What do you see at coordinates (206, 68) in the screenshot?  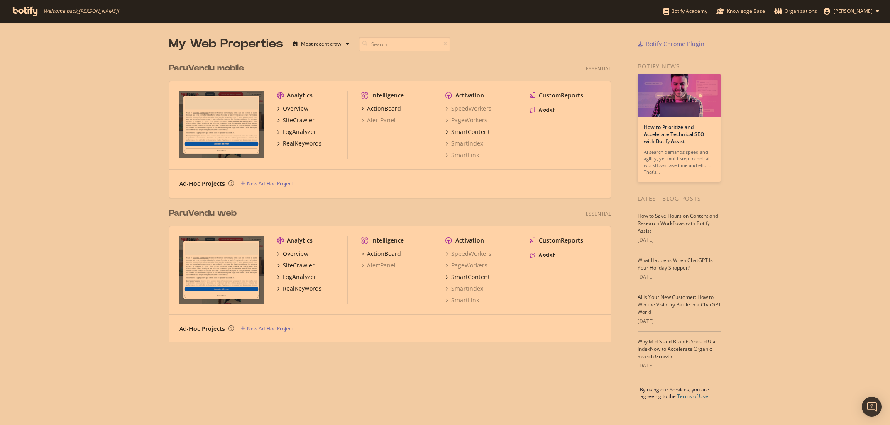 I see `div: ParuVendu mobile` at bounding box center [206, 68].